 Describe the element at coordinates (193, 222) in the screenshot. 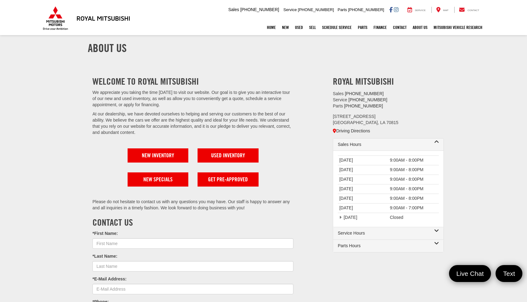

I see `h2: Contact Us` at that location.